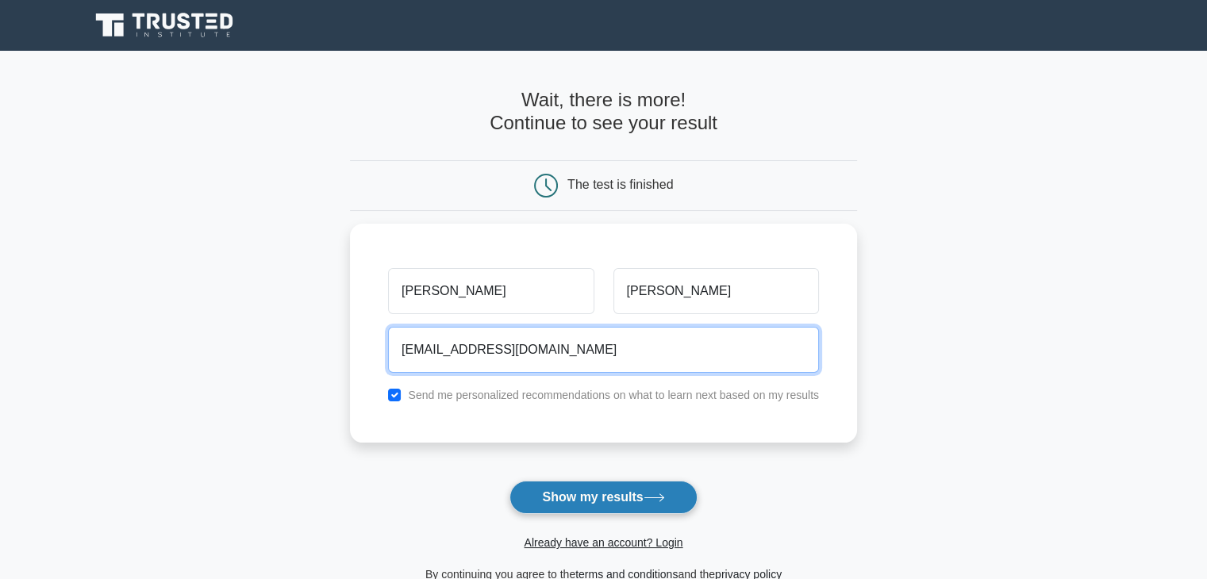 This screenshot has width=1207, height=579. Describe the element at coordinates (491, 291) in the screenshot. I see `input: First name` at that location.